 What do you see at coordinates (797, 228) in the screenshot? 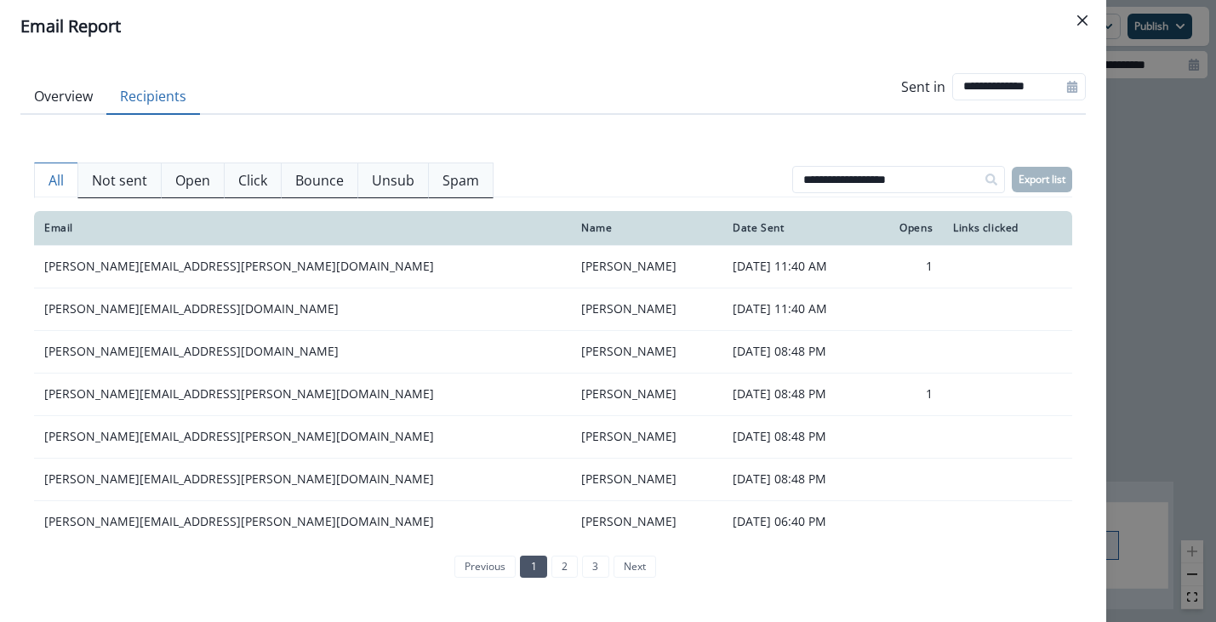
I see `div: Date Sent` at bounding box center [797, 228].